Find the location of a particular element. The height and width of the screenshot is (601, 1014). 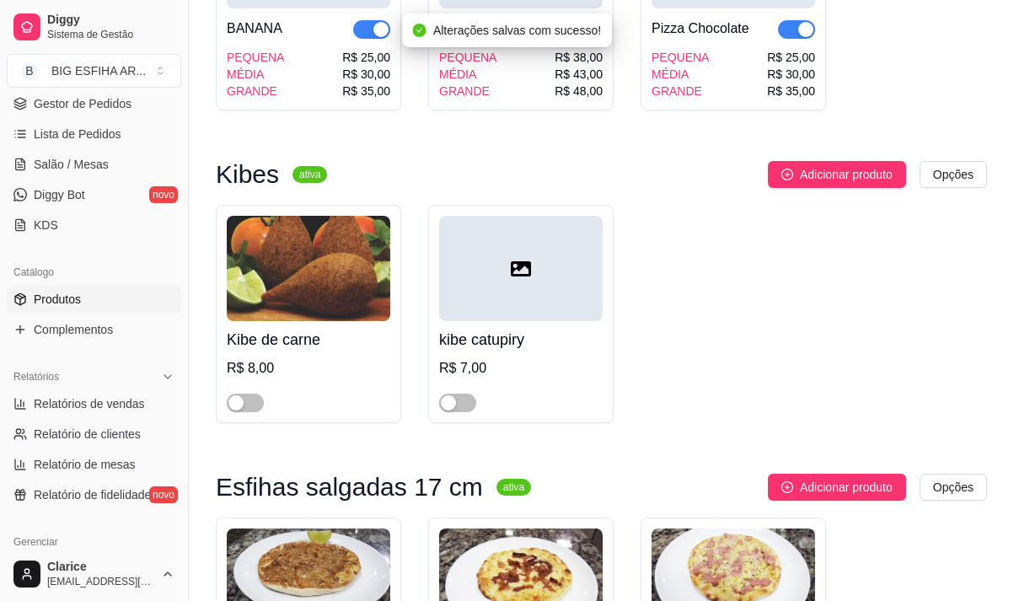

div: Catálogo is located at coordinates (94, 272).